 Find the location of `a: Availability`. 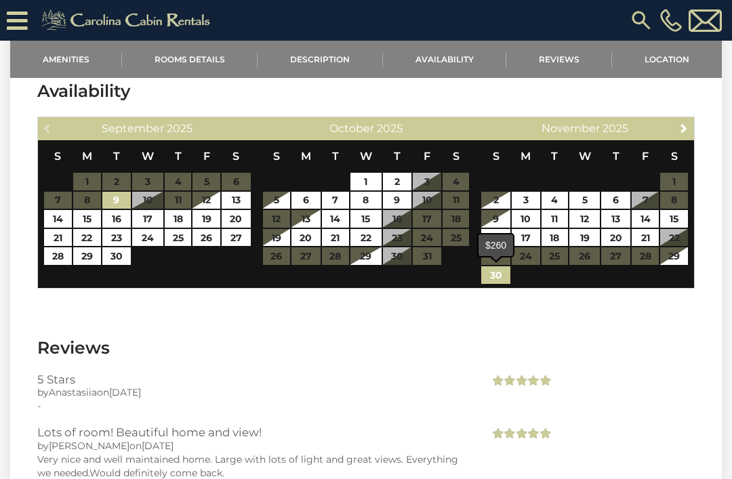

a: Availability is located at coordinates (444, 59).